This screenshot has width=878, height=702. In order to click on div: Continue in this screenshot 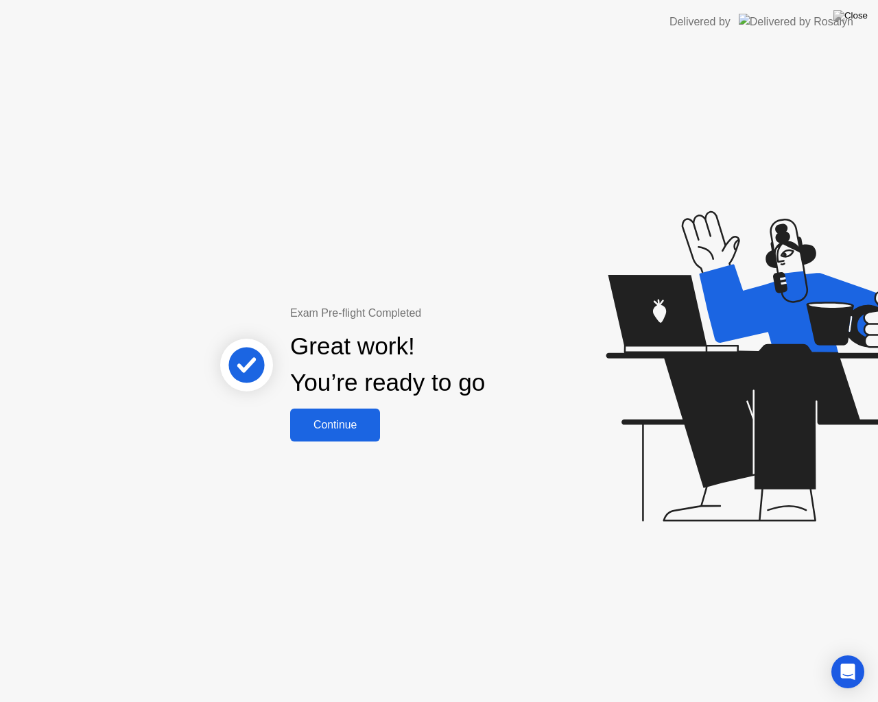, I will do `click(335, 425)`.